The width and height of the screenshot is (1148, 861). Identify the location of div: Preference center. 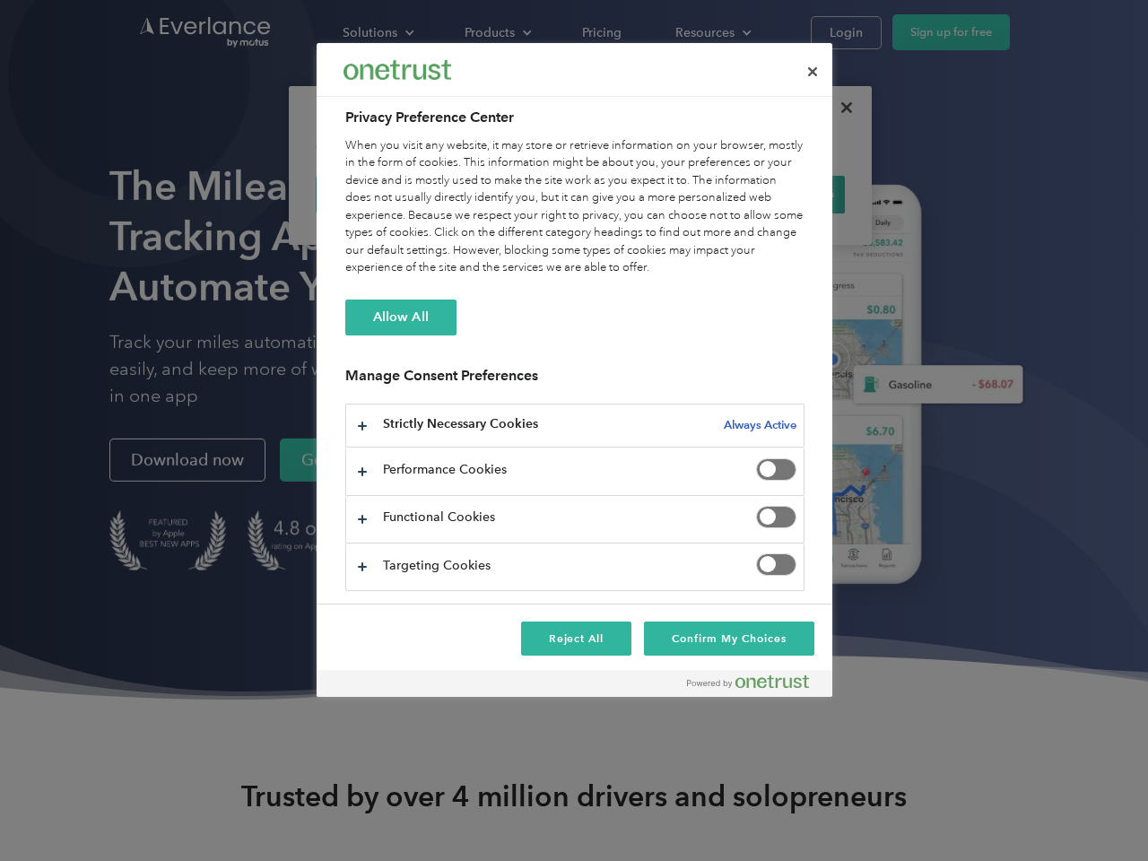
(574, 370).